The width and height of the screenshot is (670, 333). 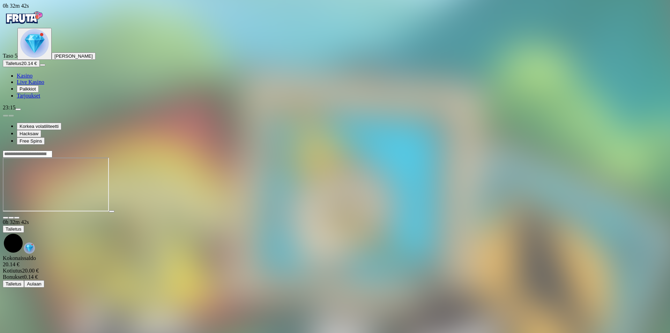 I want to click on span: 23:15, so click(x=9, y=107).